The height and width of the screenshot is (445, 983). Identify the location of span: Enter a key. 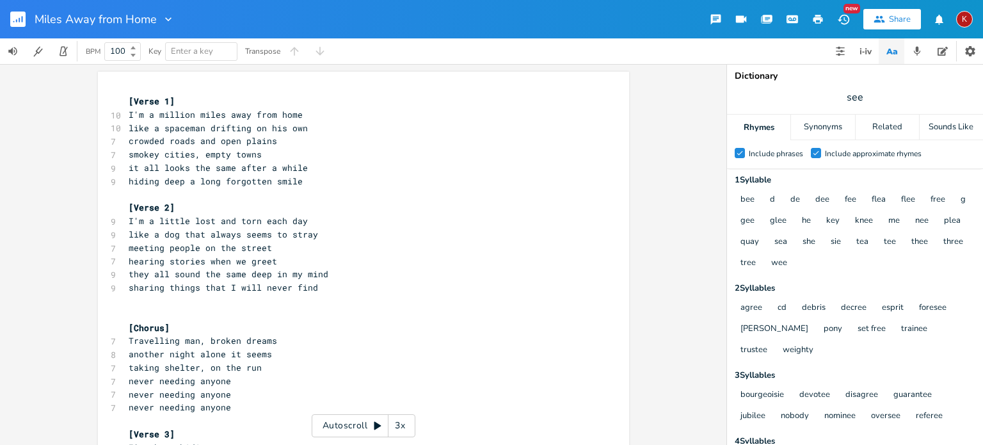
(192, 51).